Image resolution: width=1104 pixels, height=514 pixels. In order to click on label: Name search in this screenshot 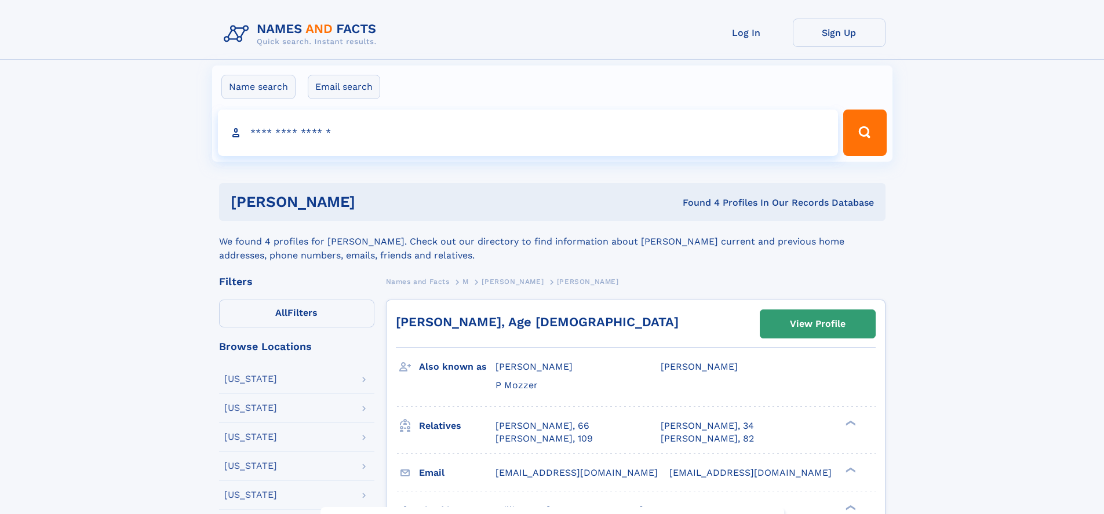, I will do `click(259, 87)`.